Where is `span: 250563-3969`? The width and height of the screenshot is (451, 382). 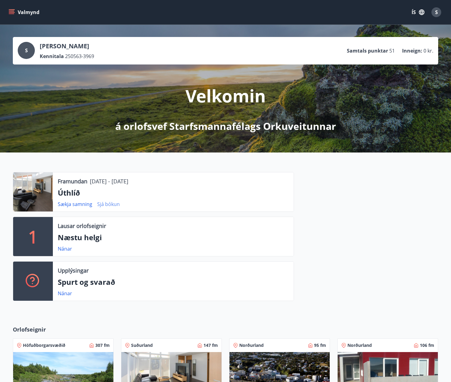 span: 250563-3969 is located at coordinates (79, 56).